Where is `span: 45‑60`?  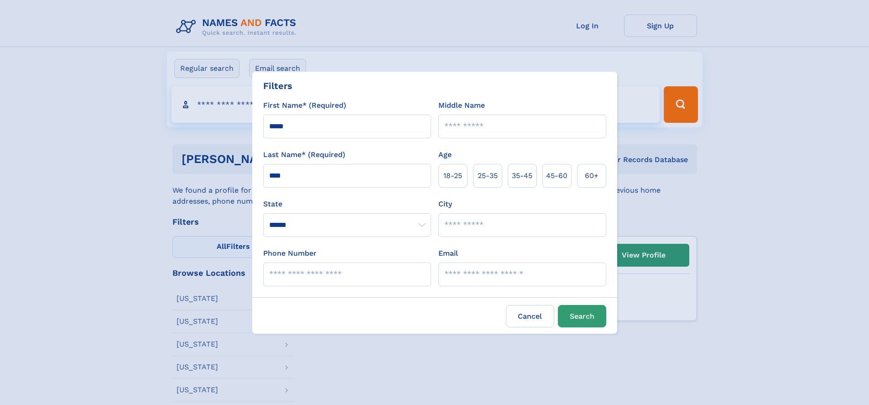 span: 45‑60 is located at coordinates (557, 176).